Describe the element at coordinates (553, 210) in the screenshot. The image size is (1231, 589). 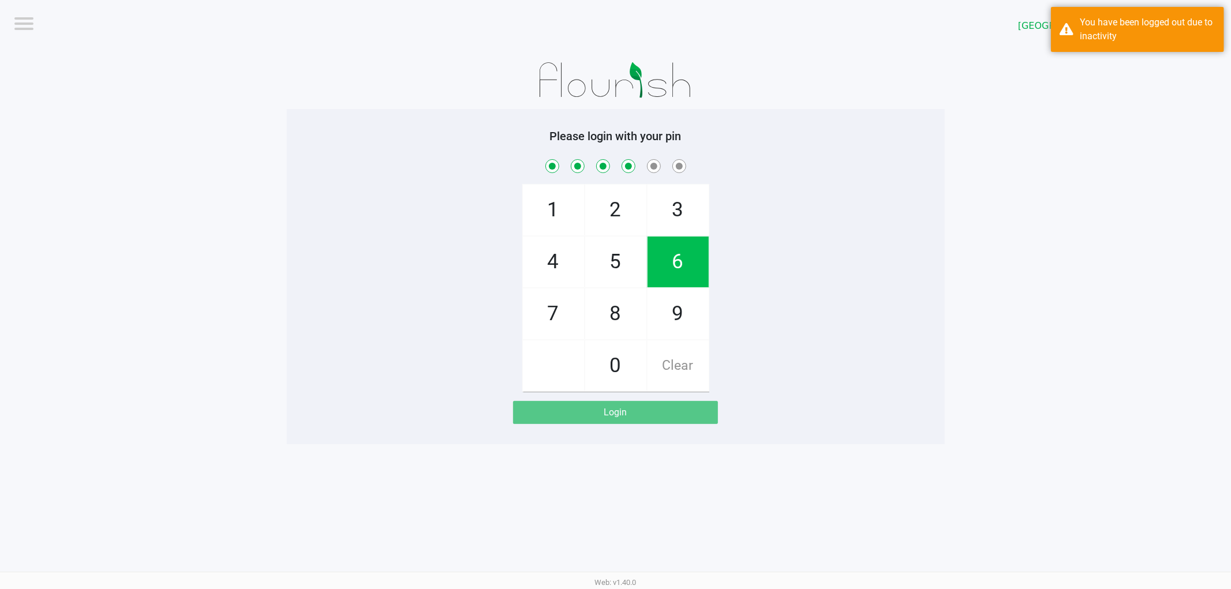
I see `span: 1` at that location.